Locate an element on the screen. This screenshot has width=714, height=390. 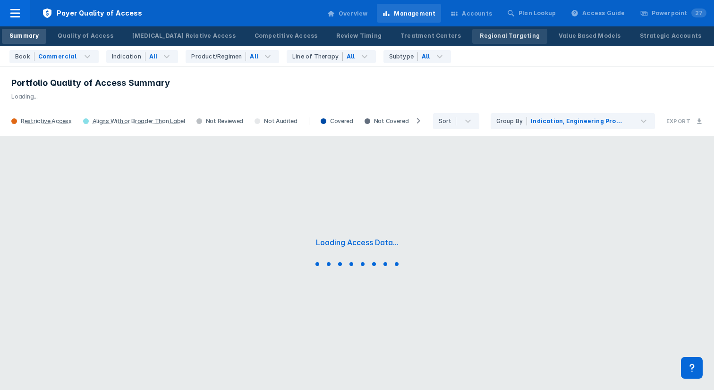
span: Loading... is located at coordinates (25, 96).